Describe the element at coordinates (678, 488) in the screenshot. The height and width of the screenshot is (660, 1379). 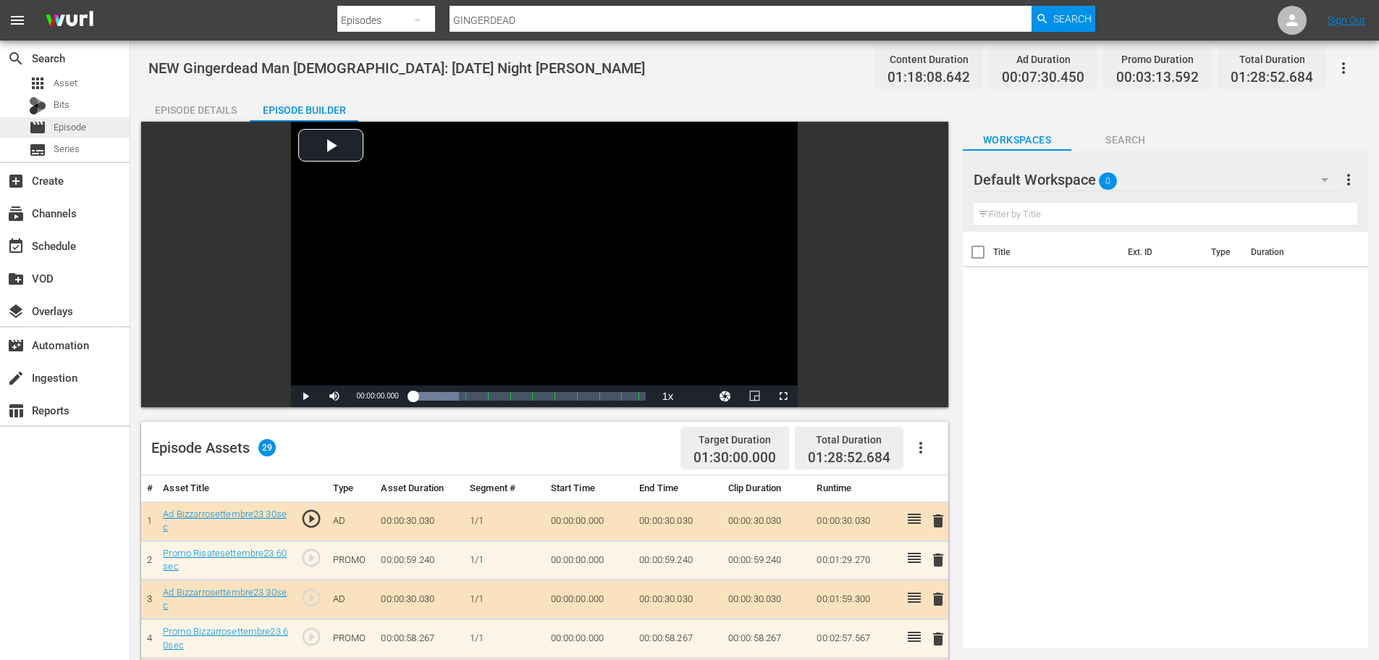
I see `th: End Time` at that location.